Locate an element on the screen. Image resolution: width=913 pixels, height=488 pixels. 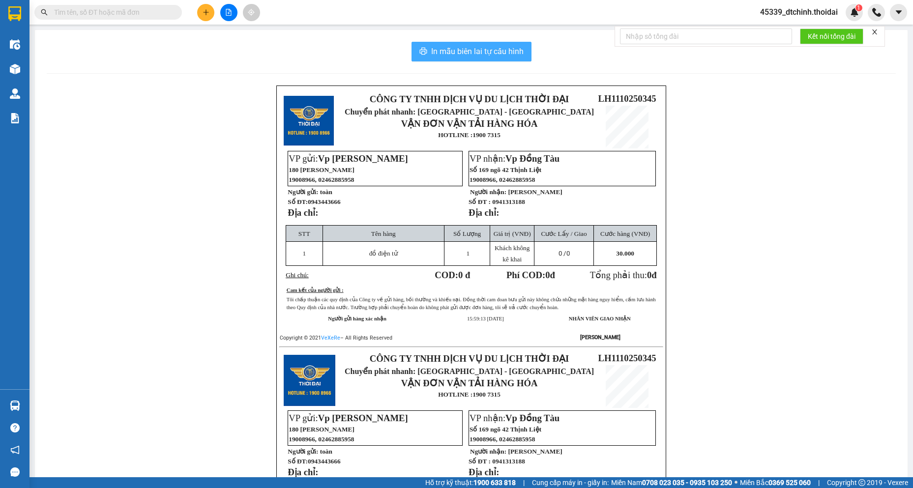
button: plus is located at coordinates (206, 12).